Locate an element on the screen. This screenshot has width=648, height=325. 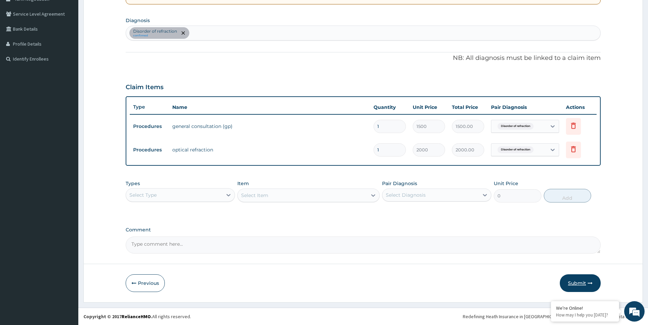
th: Type is located at coordinates (149, 107).